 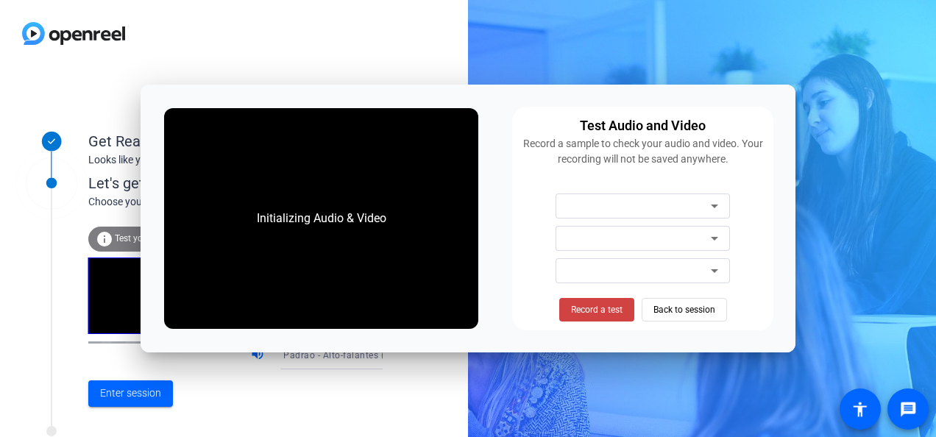 I want to click on button: Record a test, so click(x=596, y=310).